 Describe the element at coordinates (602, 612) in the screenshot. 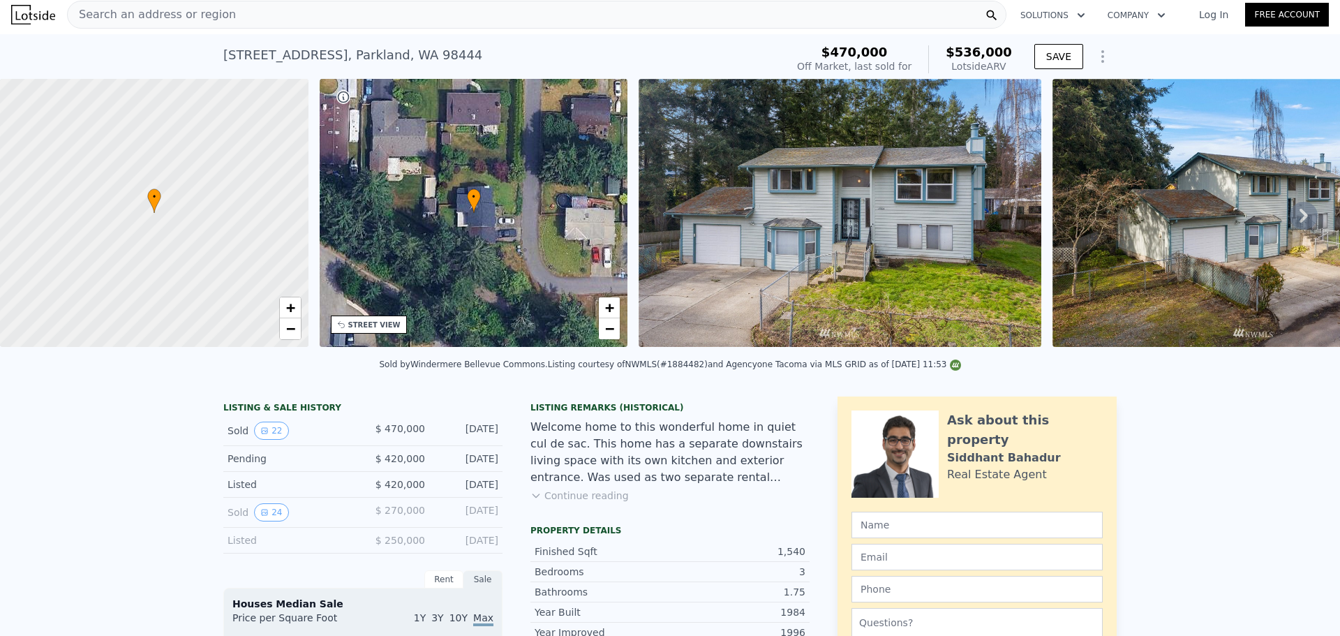

I see `div: Year Built` at that location.